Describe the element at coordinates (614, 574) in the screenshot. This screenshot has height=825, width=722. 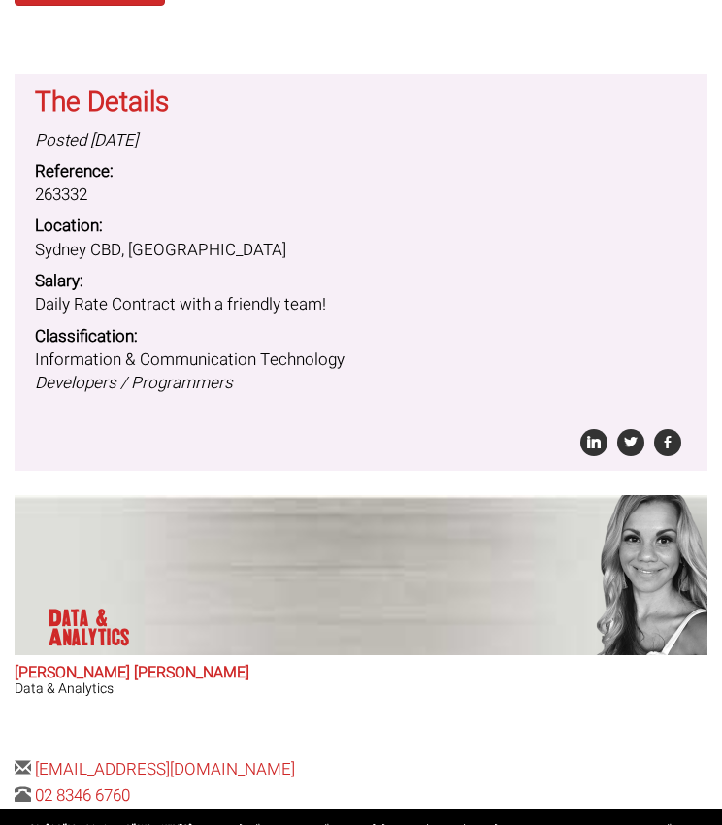
I see `img: Anna-Maria Julie does Data & Analytics` at that location.